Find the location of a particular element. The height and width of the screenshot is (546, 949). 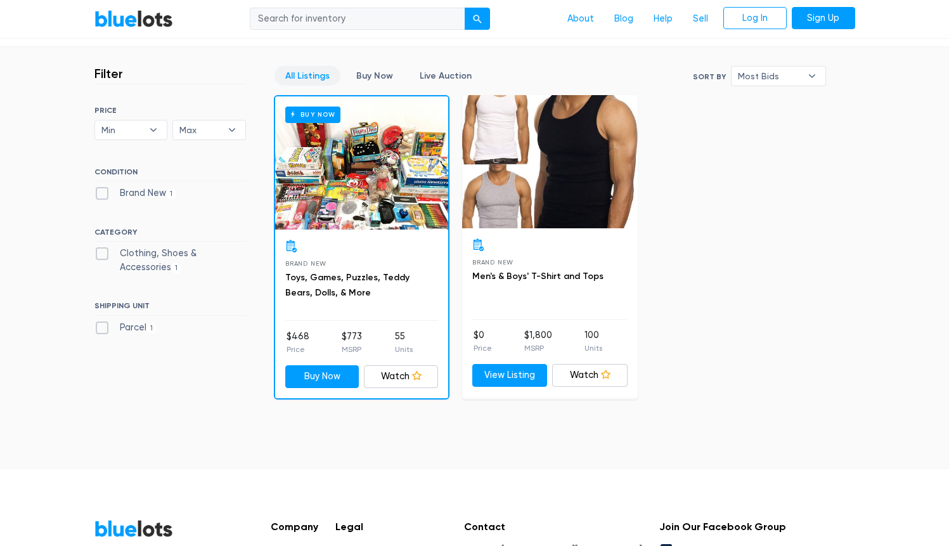

li: $1,800 is located at coordinates (538, 341).